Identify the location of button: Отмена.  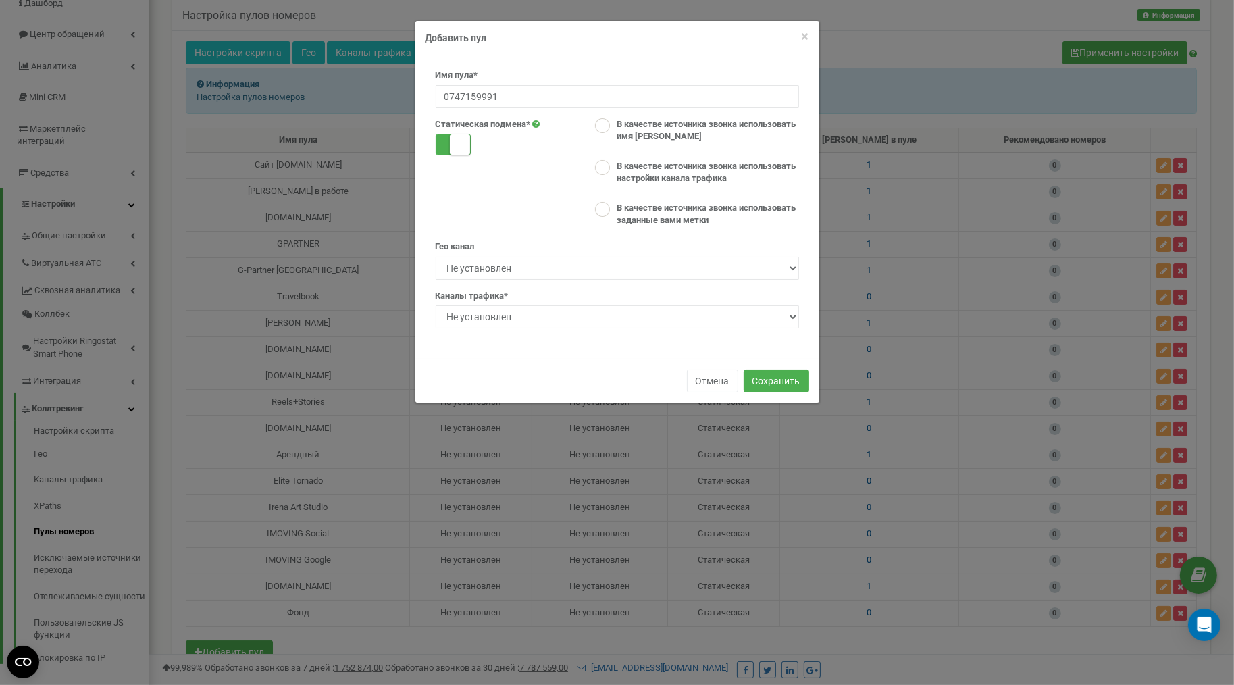
(712, 381).